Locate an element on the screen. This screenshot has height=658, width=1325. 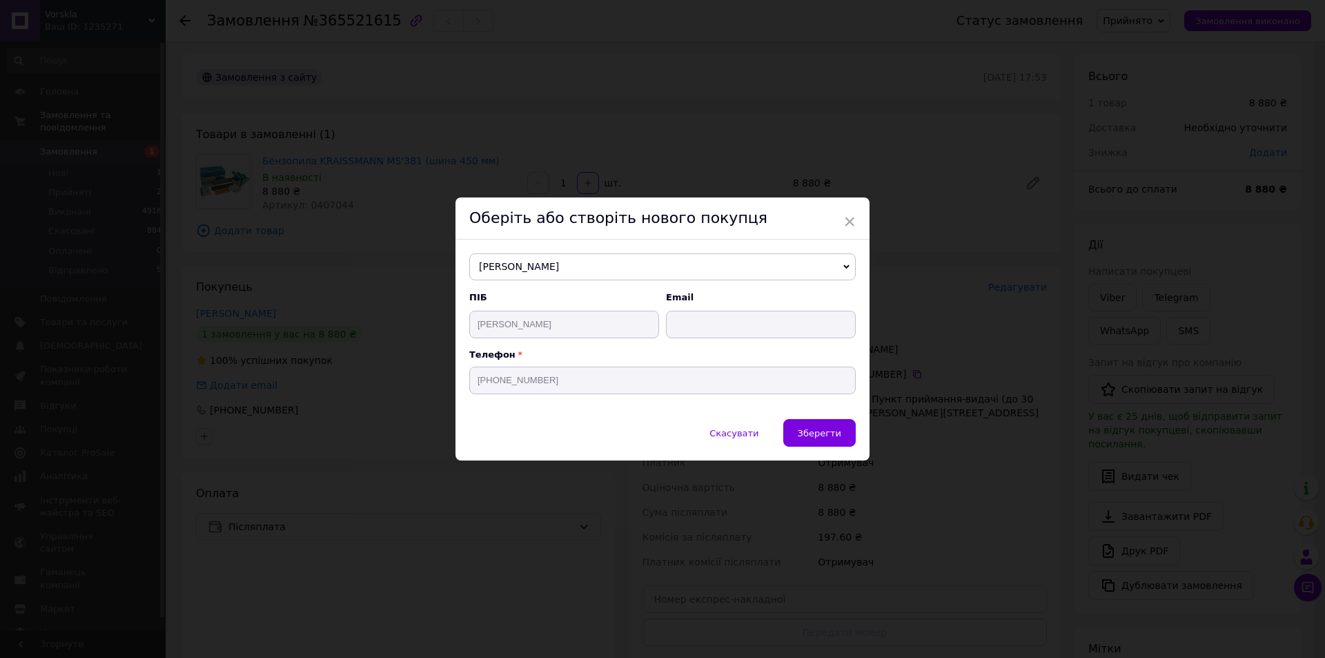
input: +38 096 0000000 is located at coordinates (662, 380).